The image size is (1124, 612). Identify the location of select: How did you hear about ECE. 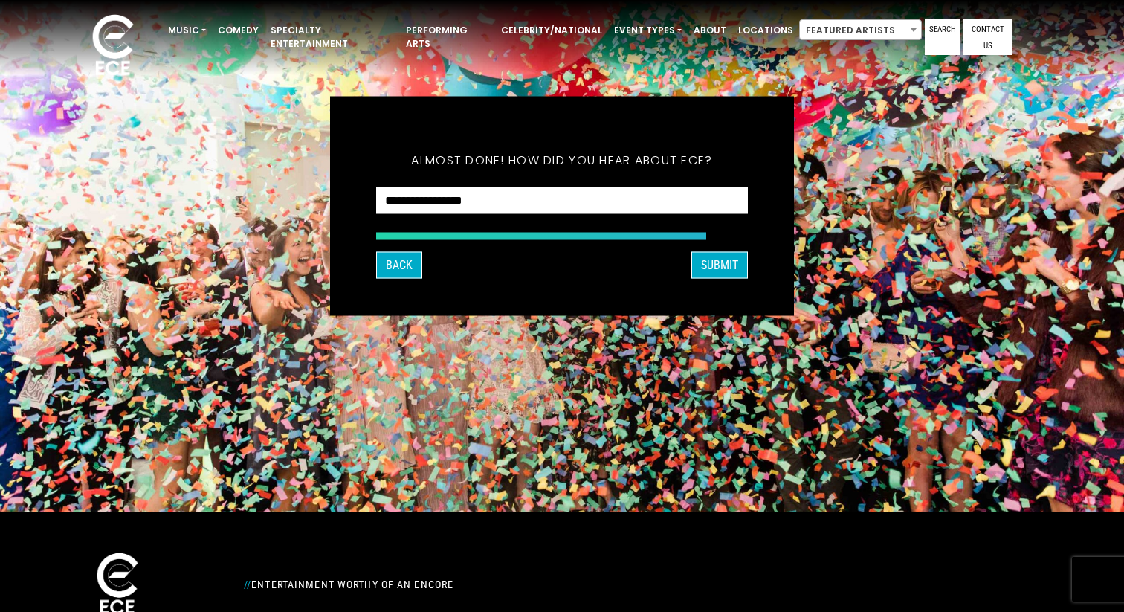
(562, 200).